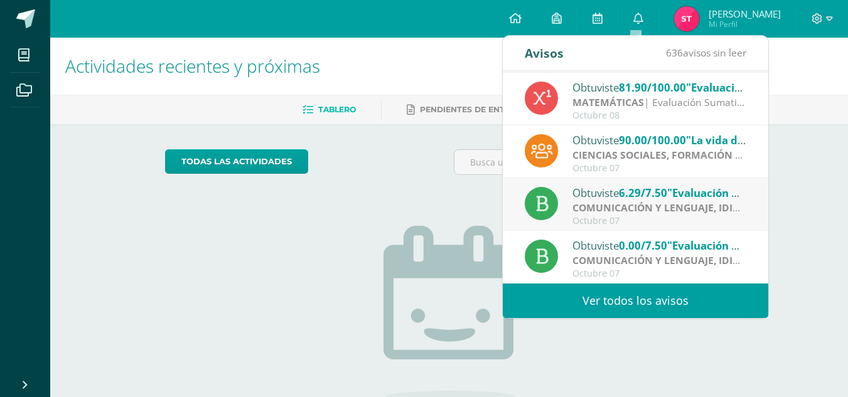 This screenshot has height=397, width=848. I want to click on div: Avisos, so click(544, 53).